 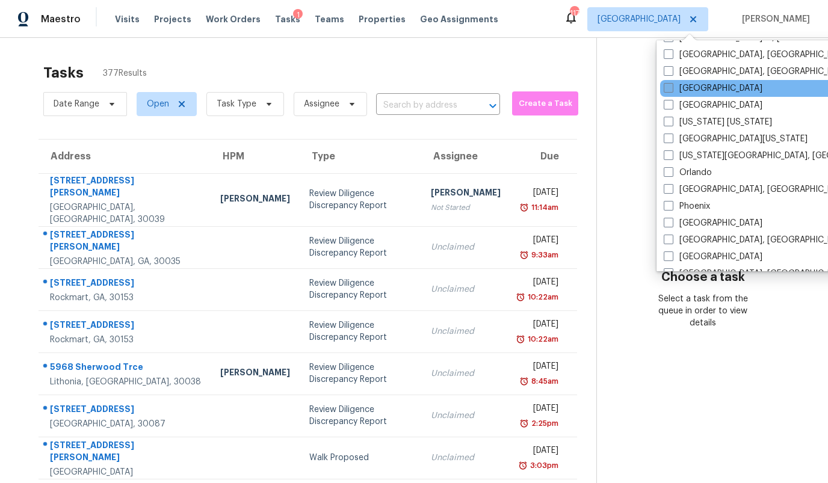 What do you see at coordinates (688, 173) in the screenshot?
I see `label: Orlando` at bounding box center [688, 173].